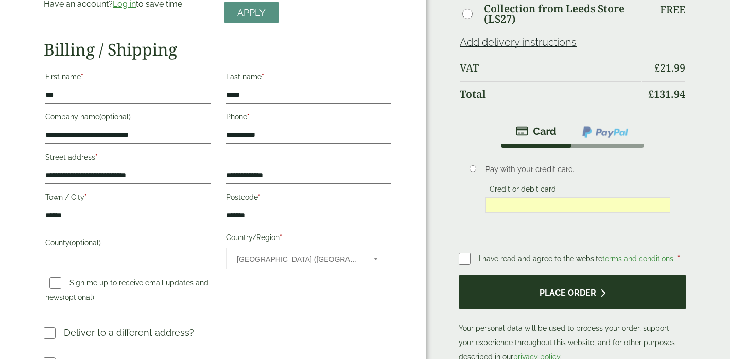 The width and height of the screenshot is (730, 359). Describe the element at coordinates (251, 12) in the screenshot. I see `a: Apply` at that location.